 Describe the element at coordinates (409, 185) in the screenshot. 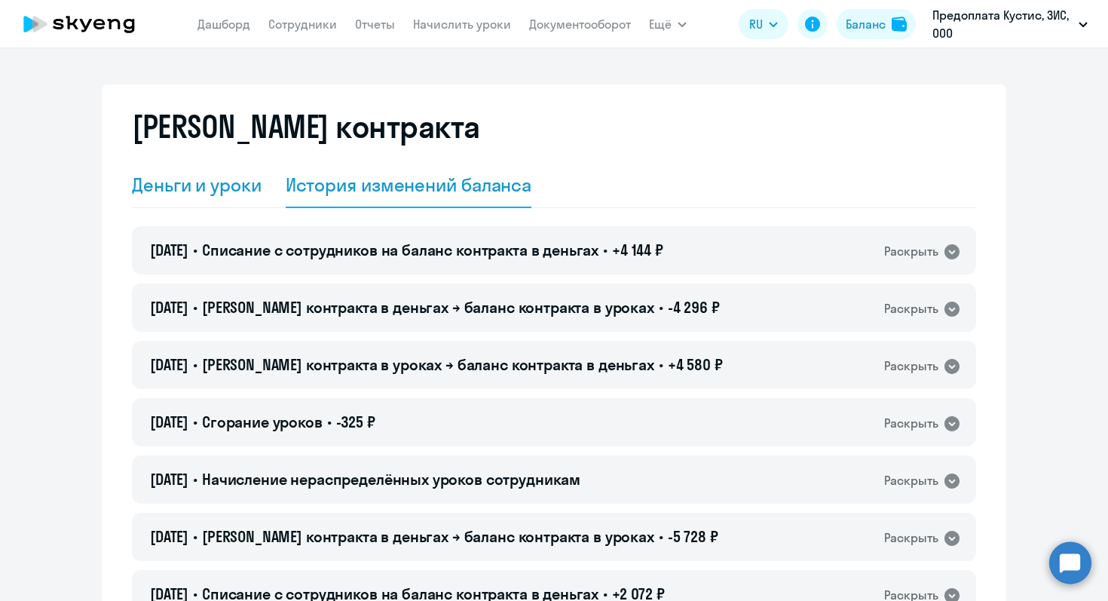

I see `div: История изменений баланса` at that location.